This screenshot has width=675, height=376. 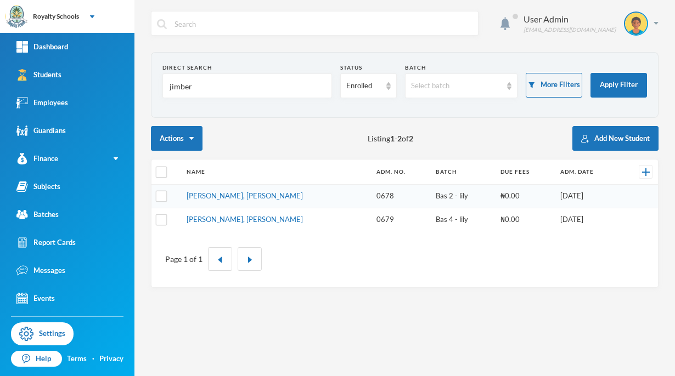 I want to click on button: More Filters, so click(x=553, y=85).